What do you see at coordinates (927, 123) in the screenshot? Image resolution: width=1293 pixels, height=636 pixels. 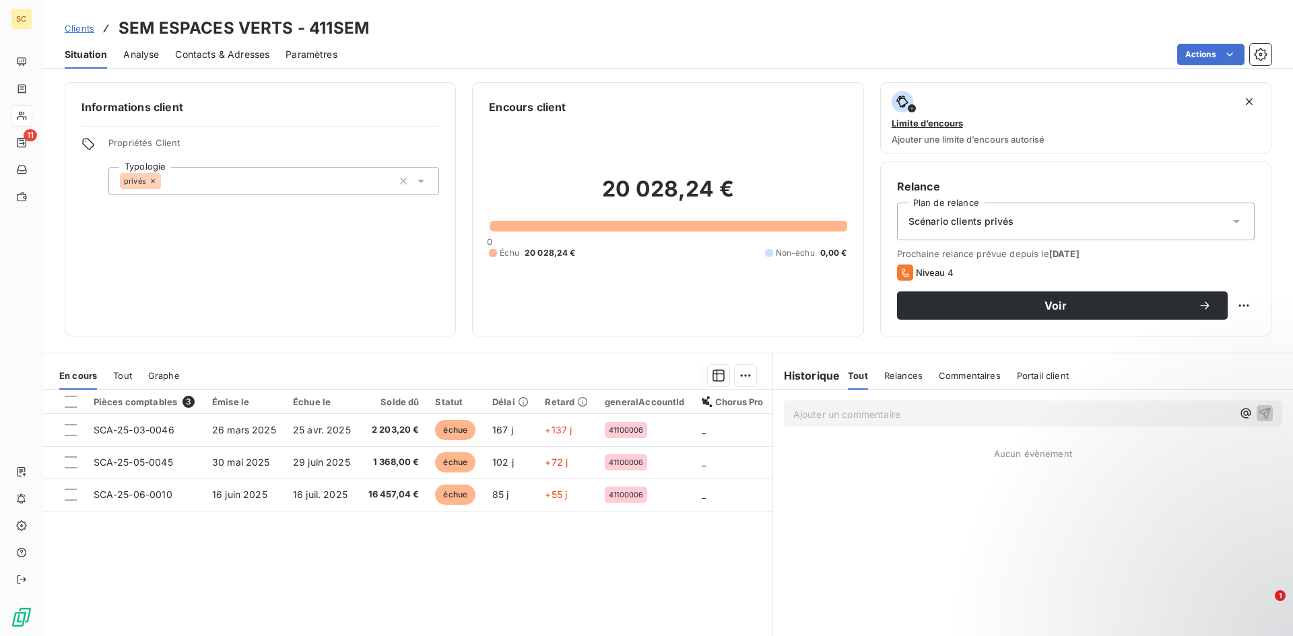 I see `span: Limite d’encours` at bounding box center [927, 123].